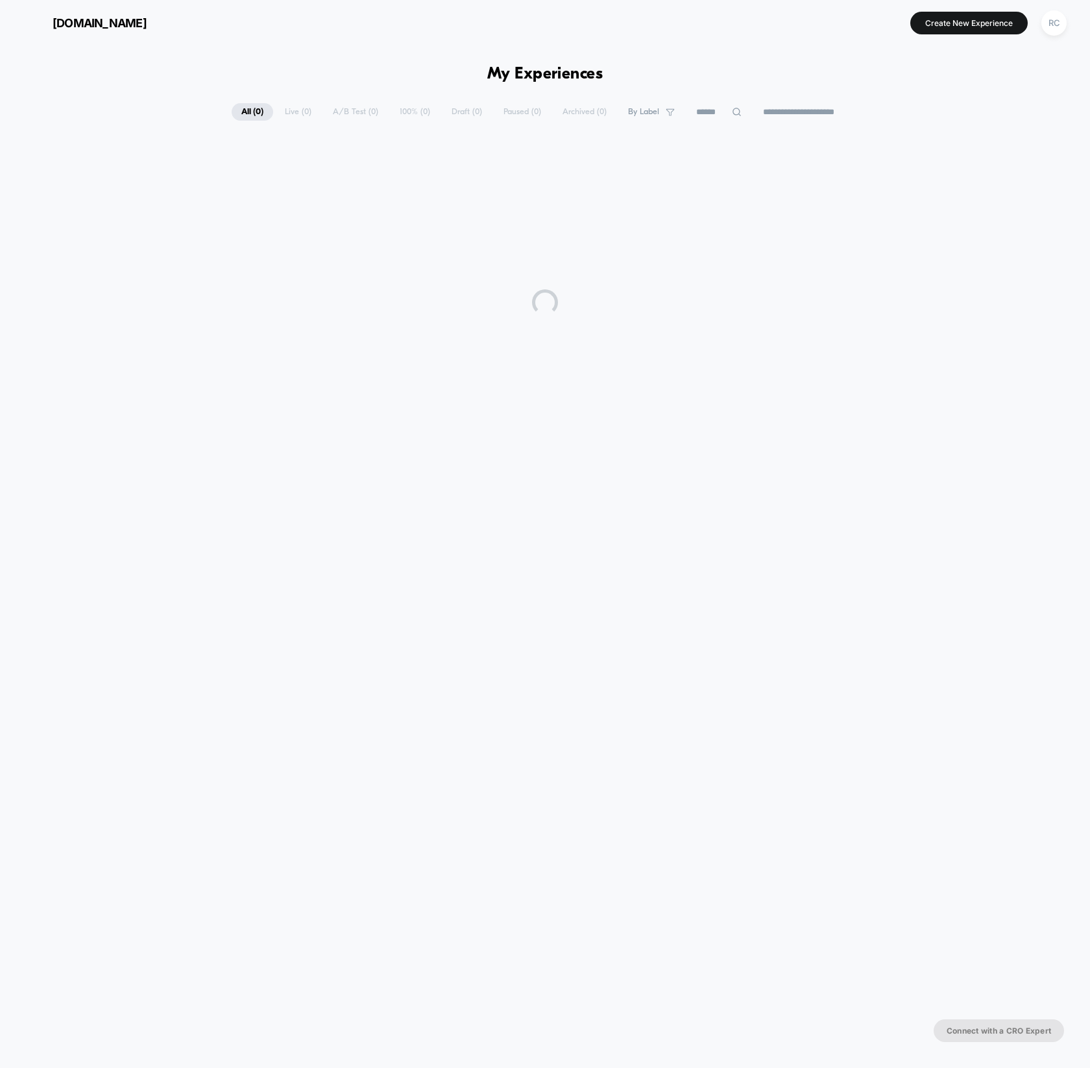 Image resolution: width=1090 pixels, height=1068 pixels. What do you see at coordinates (252, 112) in the screenshot?
I see `span: All ( 0 )` at bounding box center [252, 112].